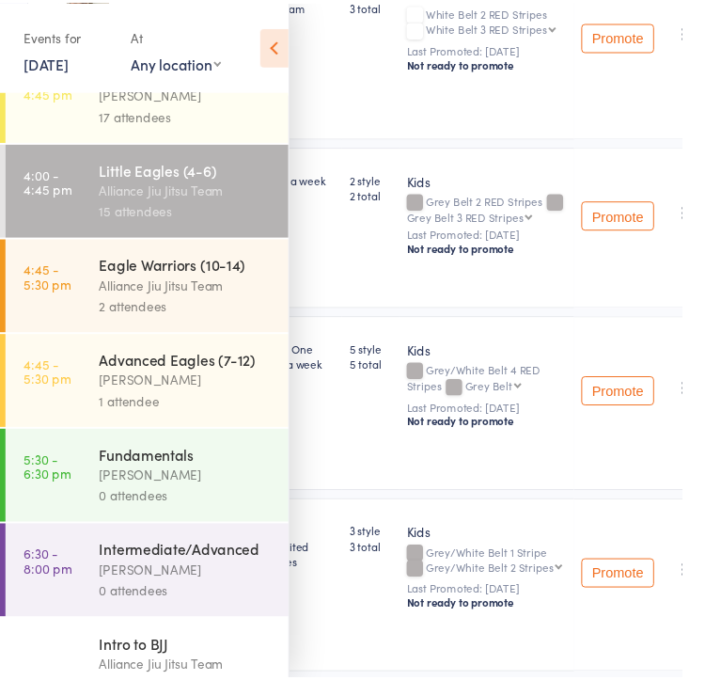 The height and width of the screenshot is (696, 705). I want to click on div: Any location, so click(181, 62).